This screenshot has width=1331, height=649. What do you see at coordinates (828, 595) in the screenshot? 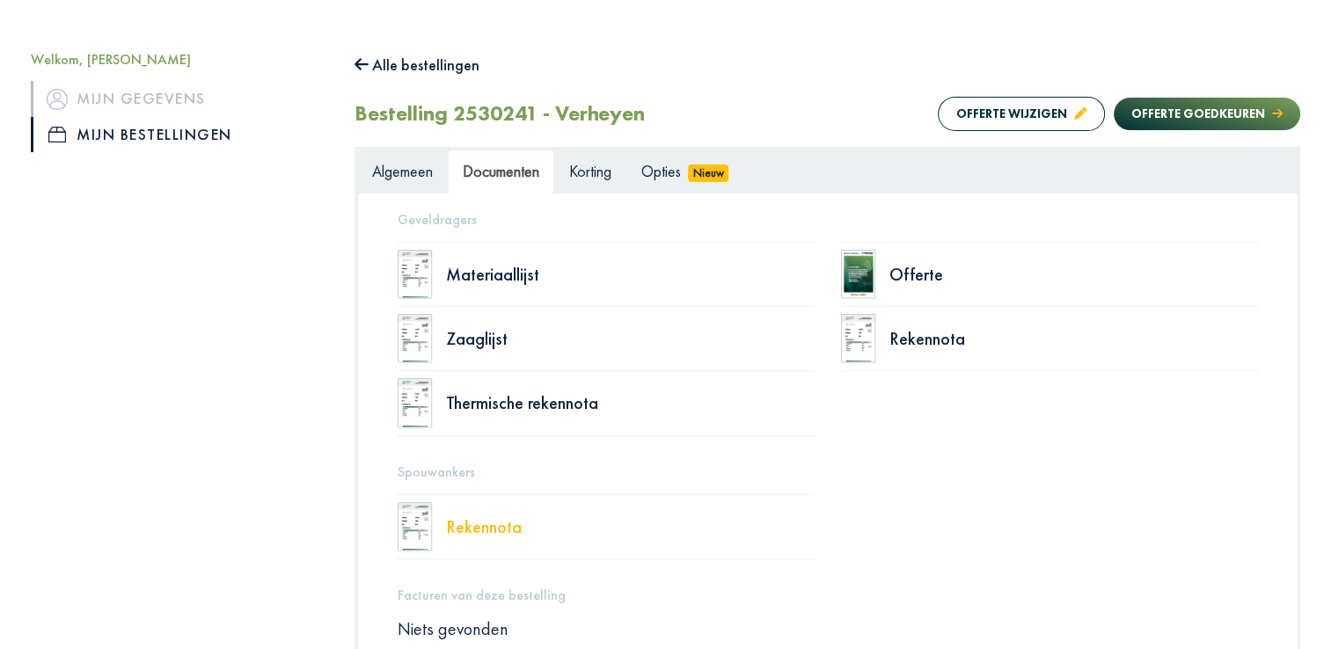
I see `h5: Facturen van deze bestelling` at bounding box center [828, 595].